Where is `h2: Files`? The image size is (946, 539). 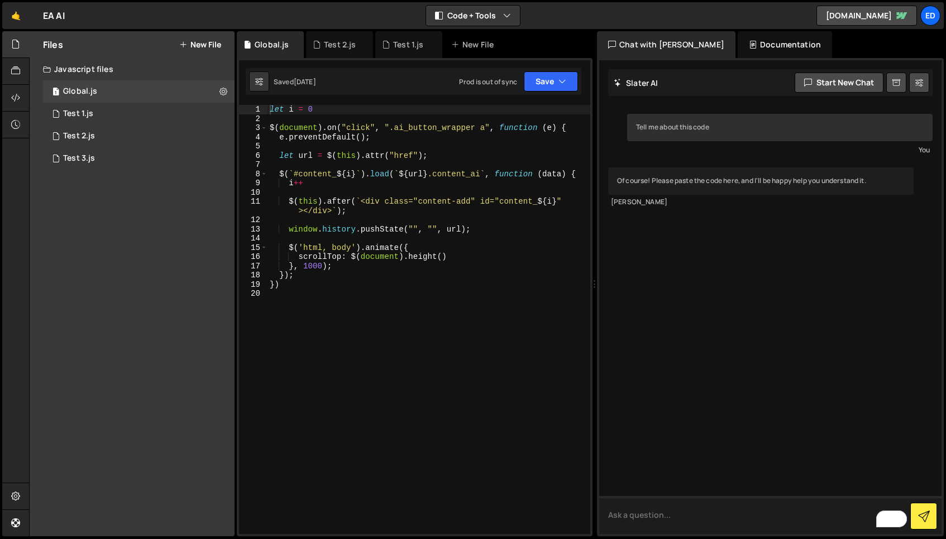
h2: Files is located at coordinates (53, 45).